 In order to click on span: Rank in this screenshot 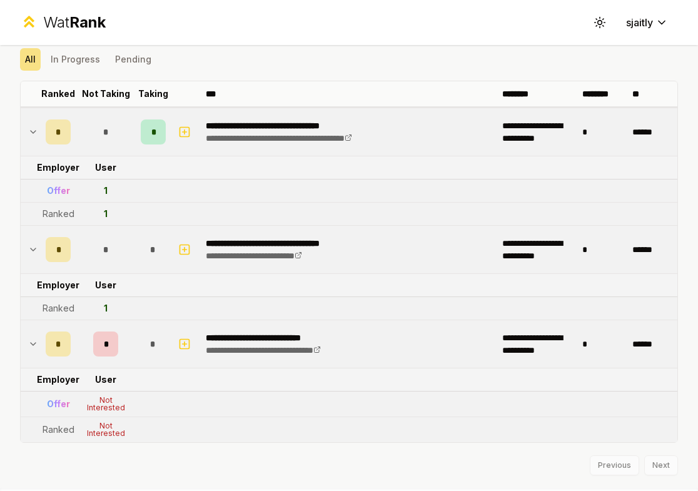, I will do `click(88, 22)`.